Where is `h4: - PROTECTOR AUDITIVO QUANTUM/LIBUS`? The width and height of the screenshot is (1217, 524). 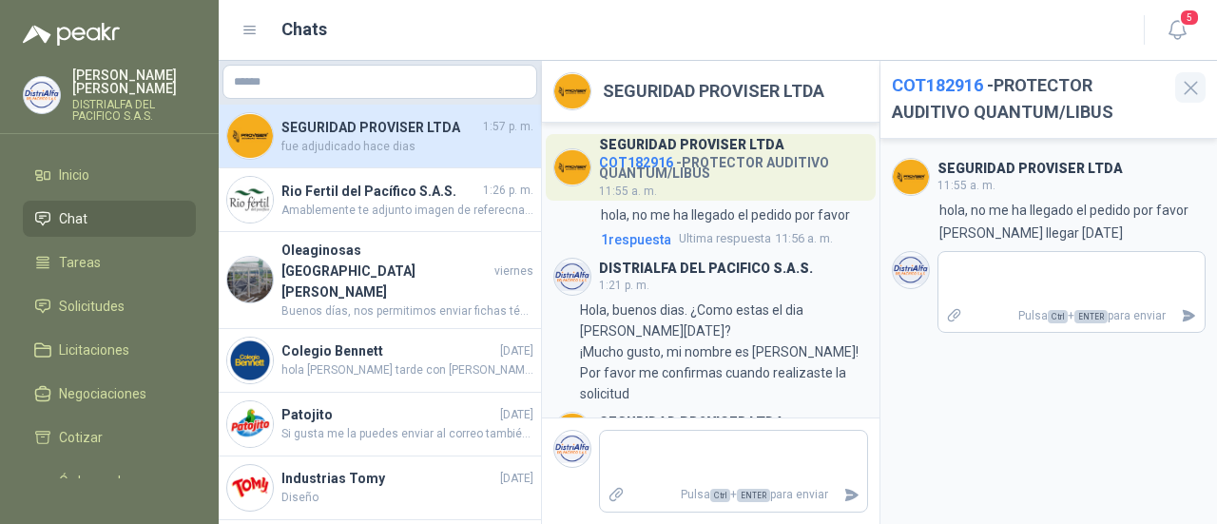 h4: - PROTECTOR AUDITIVO QUANTUM/LIBUS is located at coordinates (733, 164).